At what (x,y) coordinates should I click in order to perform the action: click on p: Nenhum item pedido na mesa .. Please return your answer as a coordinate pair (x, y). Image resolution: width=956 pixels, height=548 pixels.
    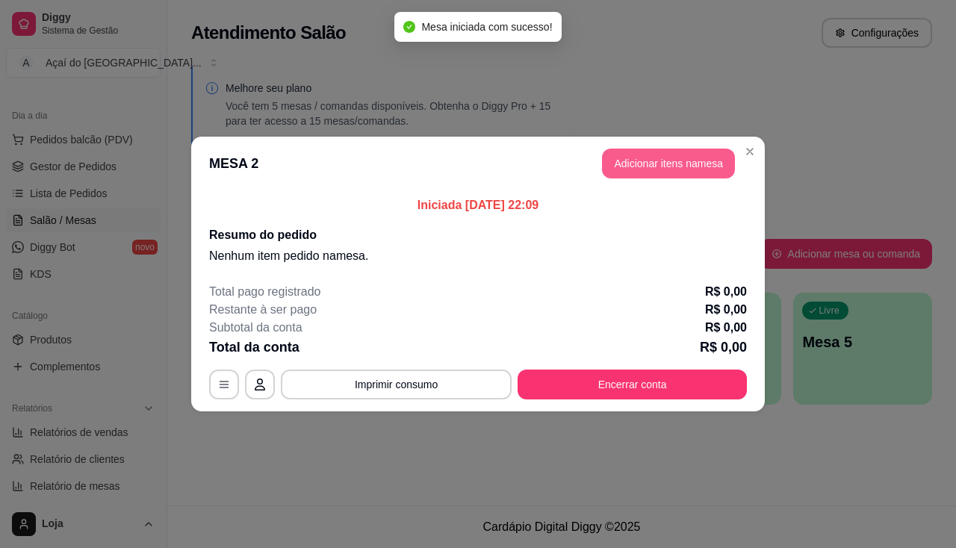
    Looking at the image, I should click on (478, 256).